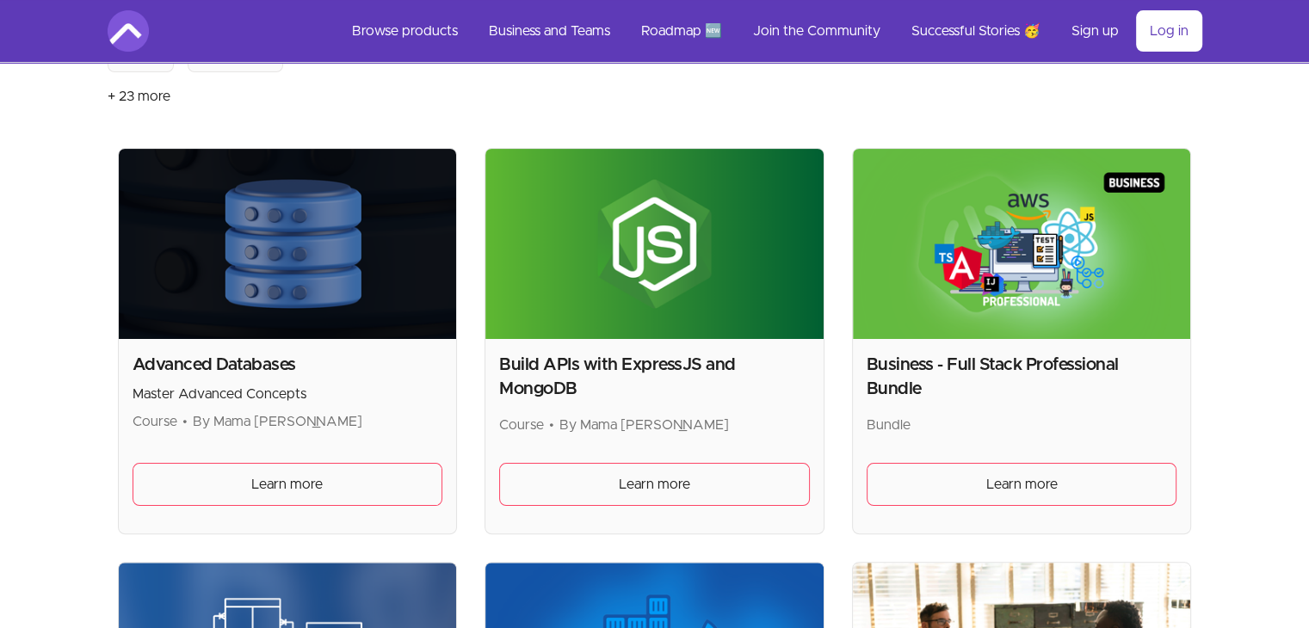  What do you see at coordinates (770, 31) in the screenshot?
I see `nav: Main` at bounding box center [770, 31].